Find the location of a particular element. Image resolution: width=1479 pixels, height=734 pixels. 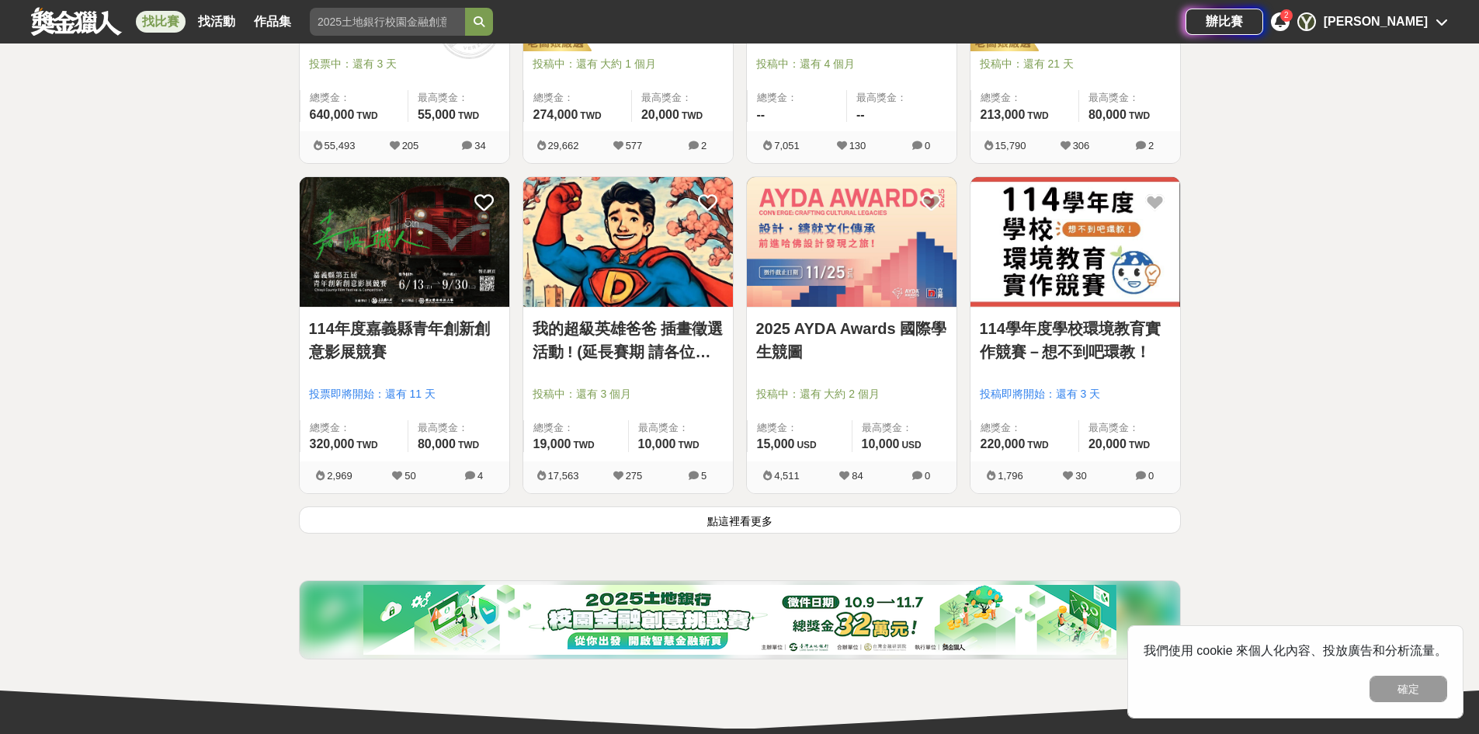

span: 306 is located at coordinates (1082, 145).